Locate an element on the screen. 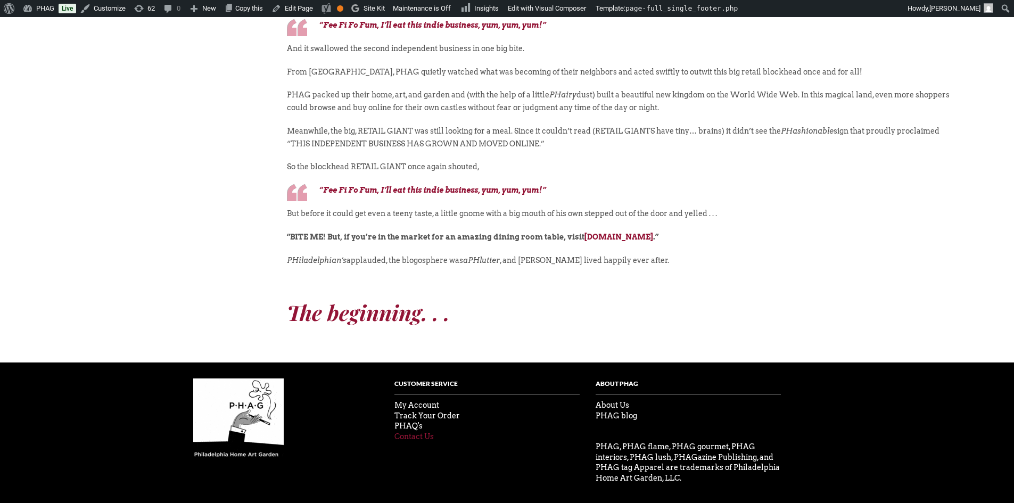 Image resolution: width=1014 pixels, height=503 pixels. em: PHairy is located at coordinates (563, 95).